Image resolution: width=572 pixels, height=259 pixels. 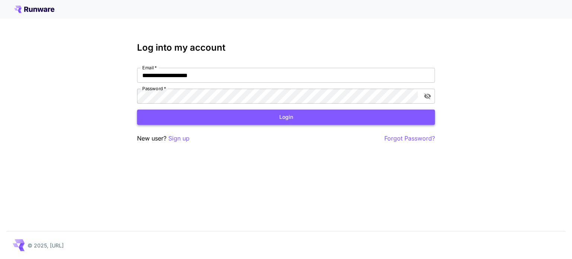 What do you see at coordinates (149, 67) in the screenshot?
I see `label: Email` at bounding box center [149, 67].